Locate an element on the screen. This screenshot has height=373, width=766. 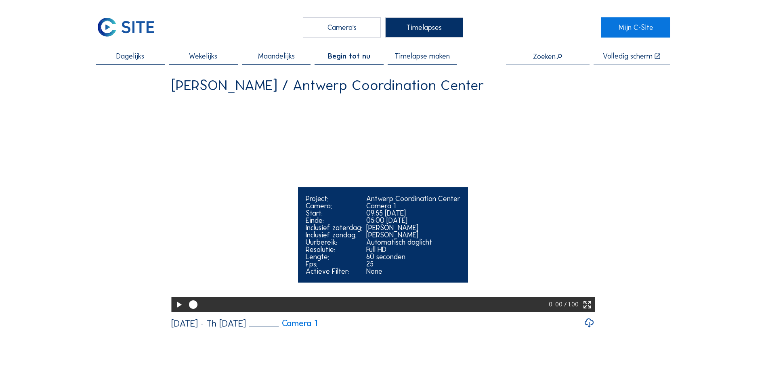
div: Lengte: is located at coordinates (334, 257).